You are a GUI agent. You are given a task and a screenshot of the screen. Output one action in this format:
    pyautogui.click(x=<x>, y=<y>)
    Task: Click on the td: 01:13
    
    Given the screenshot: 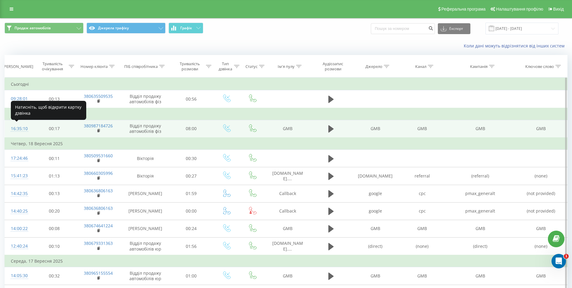 What is the action you would take?
    pyautogui.click(x=54, y=176)
    